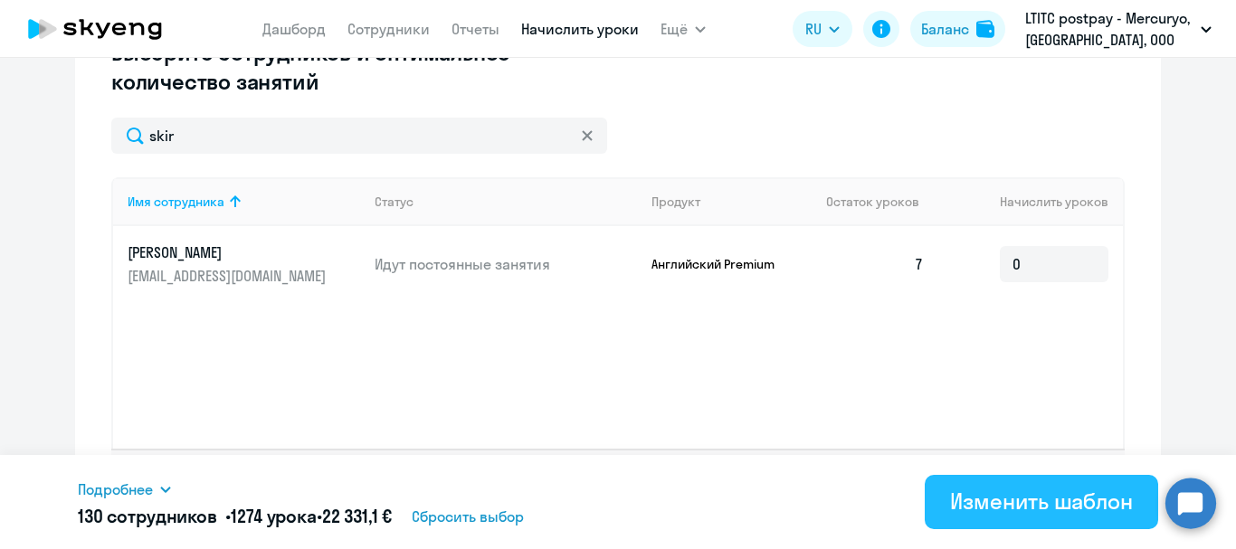 The width and height of the screenshot is (1236, 549). What do you see at coordinates (719, 264) in the screenshot?
I see `p: Английский Premium` at bounding box center [719, 264].